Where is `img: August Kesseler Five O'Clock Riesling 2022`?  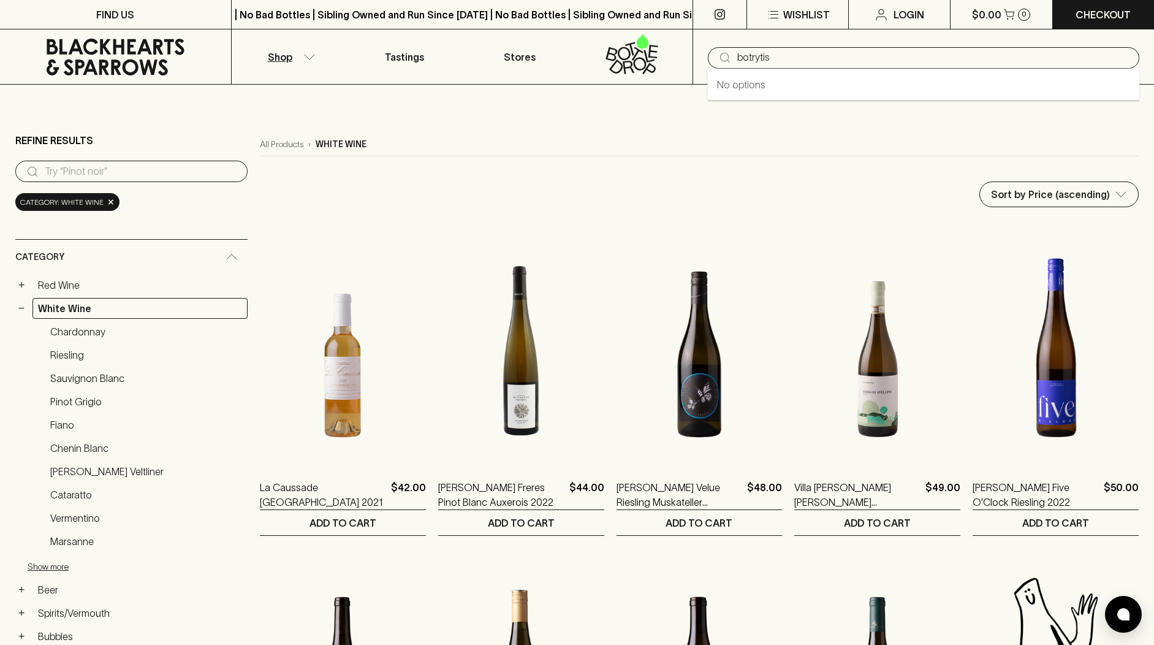
img: August Kesseler Five O'Clock Riesling 2022 is located at coordinates (1056, 354).